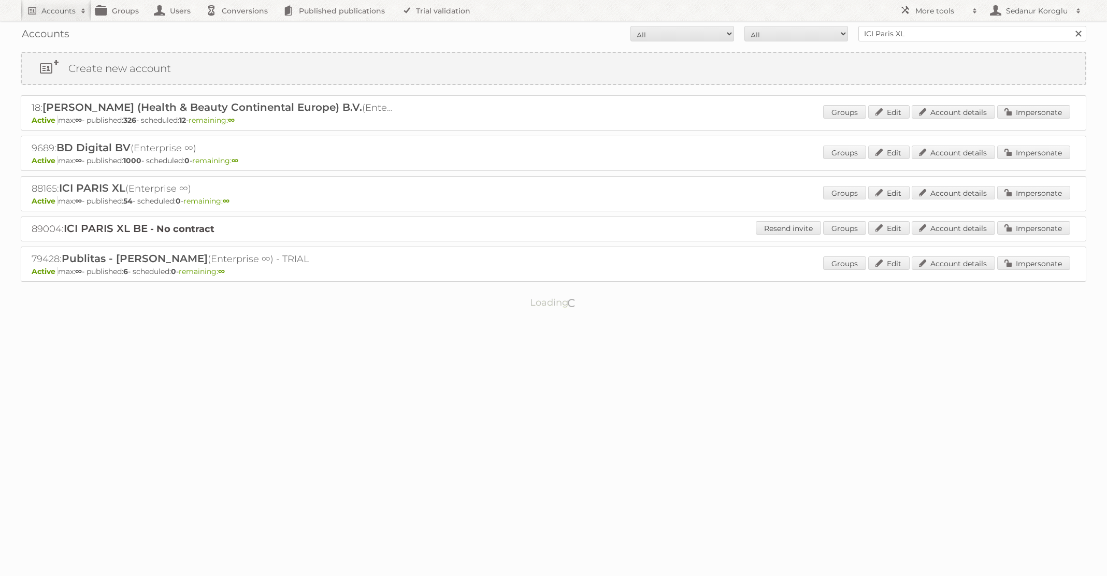 The width and height of the screenshot is (1107, 576). What do you see at coordinates (789, 228) in the screenshot?
I see `a: Resend invite` at bounding box center [789, 228].